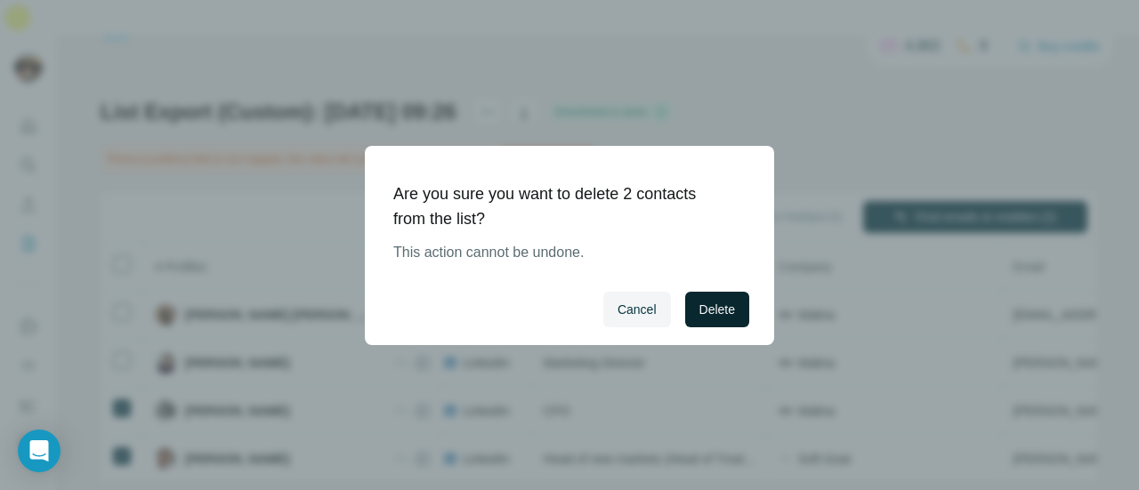 The height and width of the screenshot is (490, 1139). What do you see at coordinates (39, 451) in the screenshot?
I see `div: Open Intercom Messenger` at bounding box center [39, 451].